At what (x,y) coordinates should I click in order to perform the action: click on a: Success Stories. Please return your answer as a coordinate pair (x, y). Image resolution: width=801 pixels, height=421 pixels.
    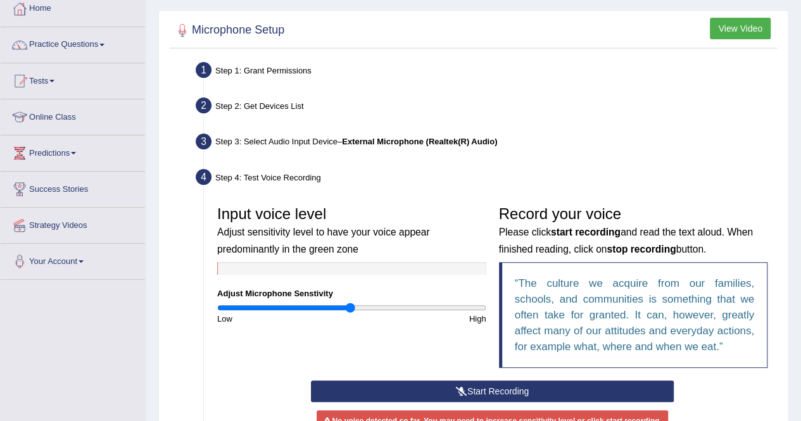
    Looking at the image, I should click on (73, 187).